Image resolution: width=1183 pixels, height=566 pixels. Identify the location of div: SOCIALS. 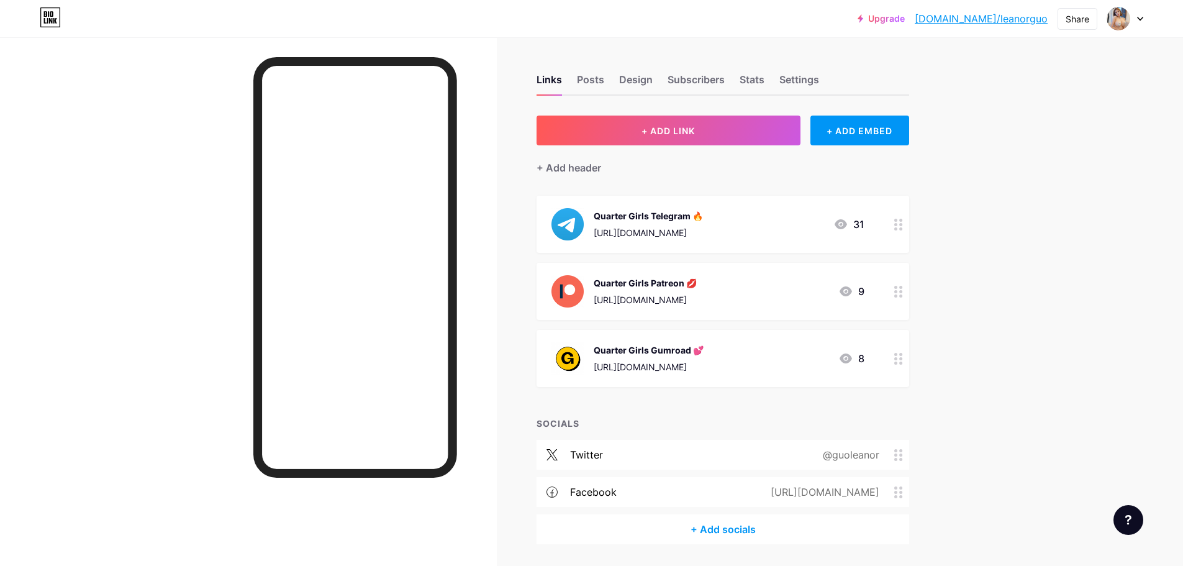
(723, 423).